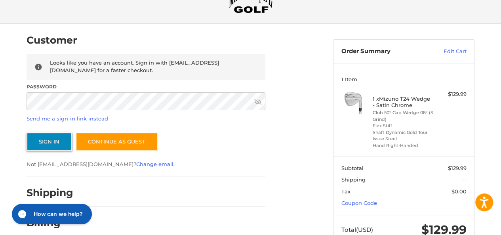 This screenshot has height=235, width=501. I want to click on span: $0.00, so click(459, 191).